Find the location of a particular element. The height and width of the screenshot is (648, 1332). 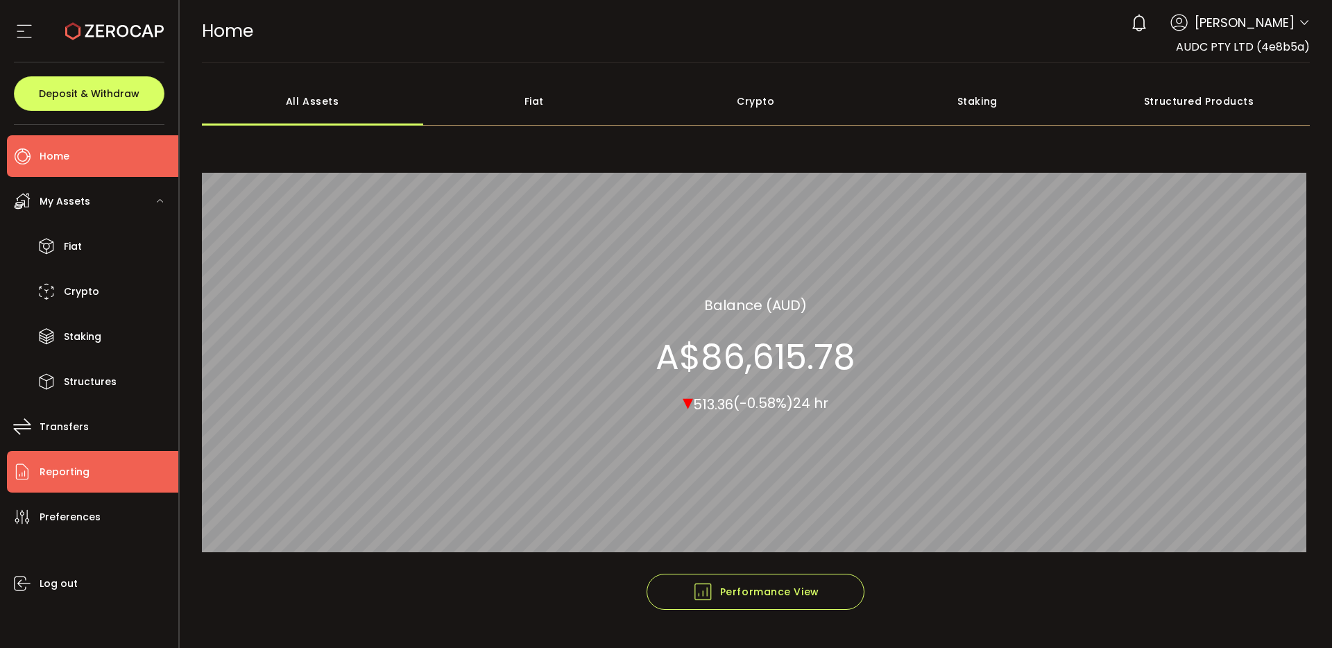

span: Fiat is located at coordinates (73, 246).